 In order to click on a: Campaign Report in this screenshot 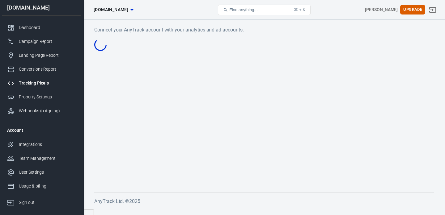, I will do `click(42, 41)`.